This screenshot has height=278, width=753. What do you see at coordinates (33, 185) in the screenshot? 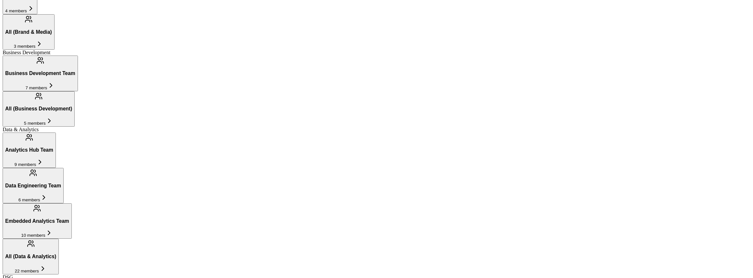
I see `button: Data Engineering Team6 members` at bounding box center [33, 185].